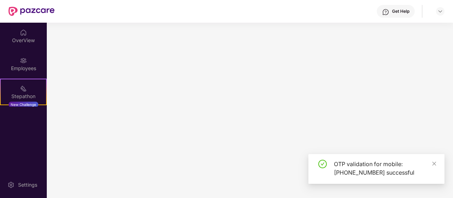 This screenshot has height=198, width=453. What do you see at coordinates (322, 164) in the screenshot?
I see `span: check-circle` at bounding box center [322, 164].